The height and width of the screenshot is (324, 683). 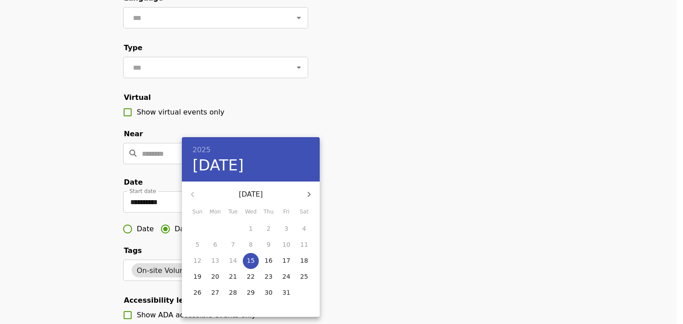 I want to click on button: 18, so click(x=304, y=261).